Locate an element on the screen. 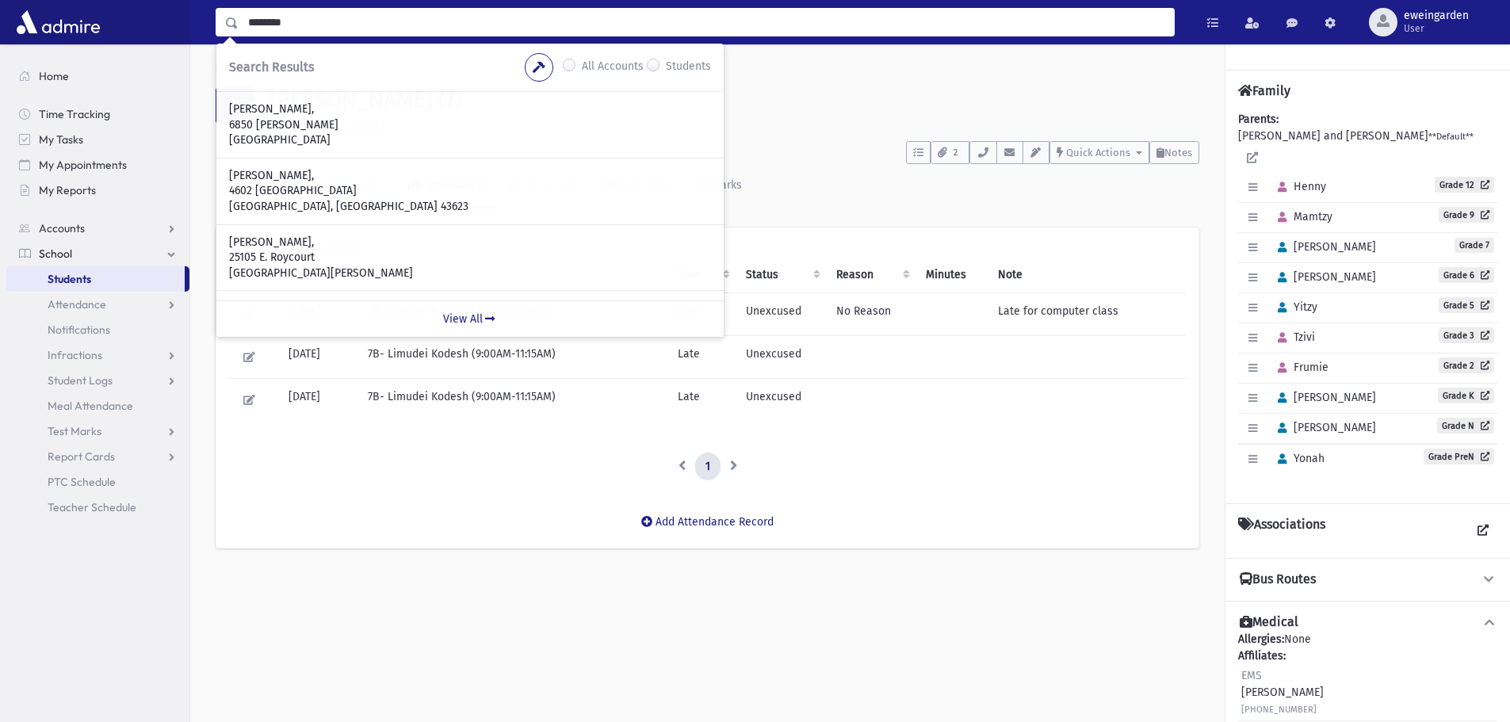  th: Minutes is located at coordinates (952, 275).